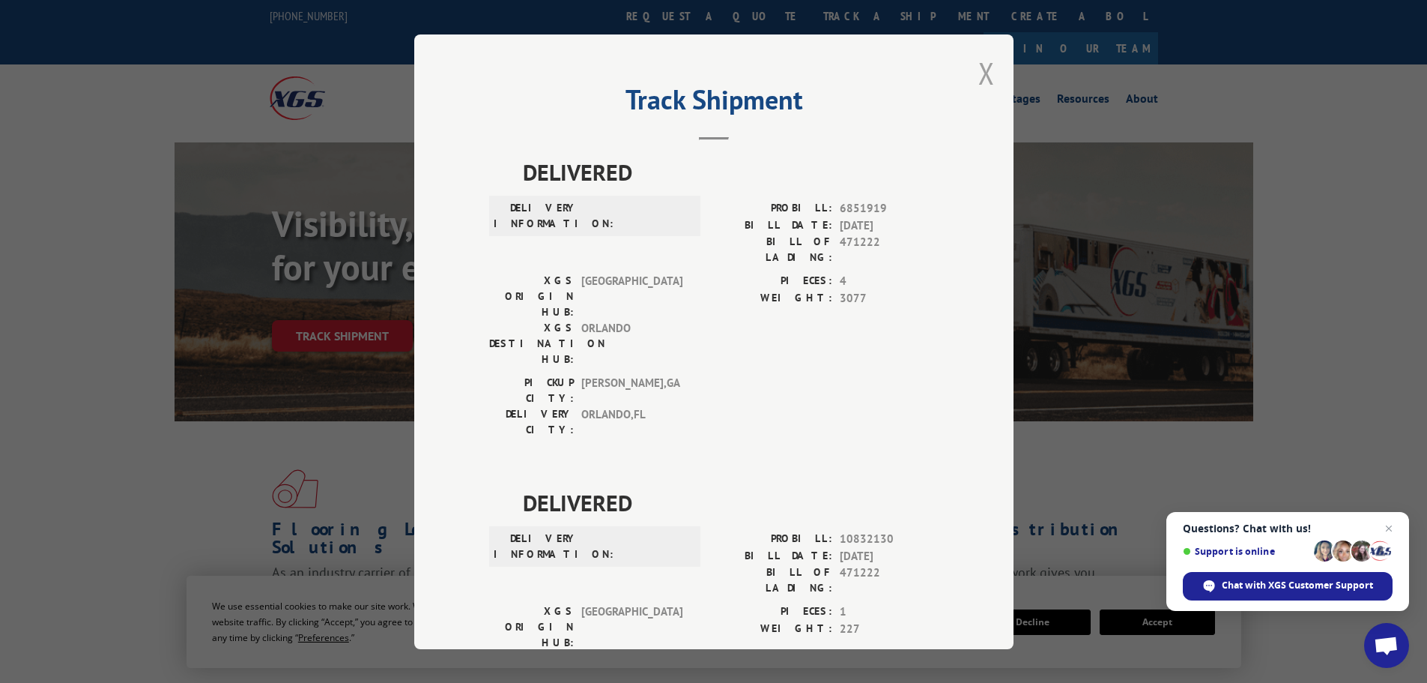 This screenshot has width=1427, height=683. What do you see at coordinates (889, 297) in the screenshot?
I see `span: 3077` at bounding box center [889, 297].